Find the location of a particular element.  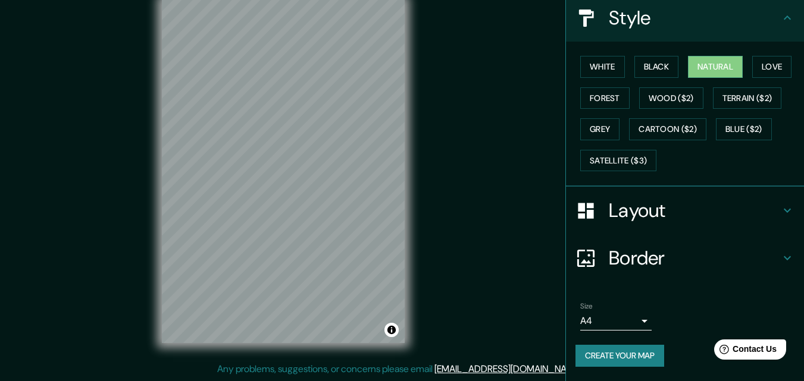

h4: Border is located at coordinates (694, 258).